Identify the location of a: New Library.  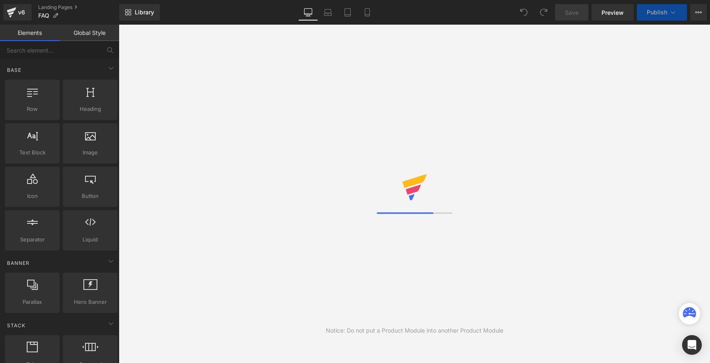
(139, 12).